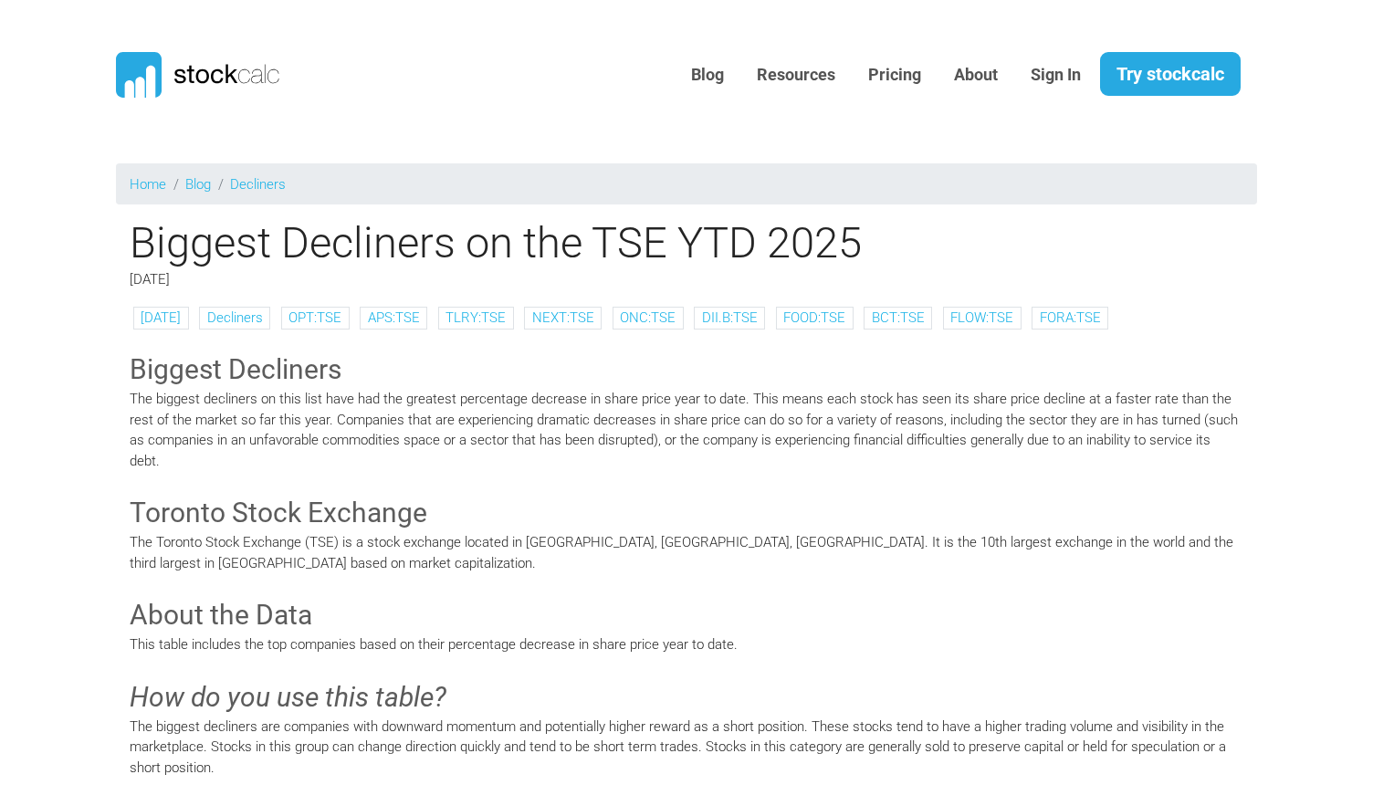 The image size is (1373, 785). What do you see at coordinates (687, 370) in the screenshot?
I see `h3: Biggest Decliners` at bounding box center [687, 370].